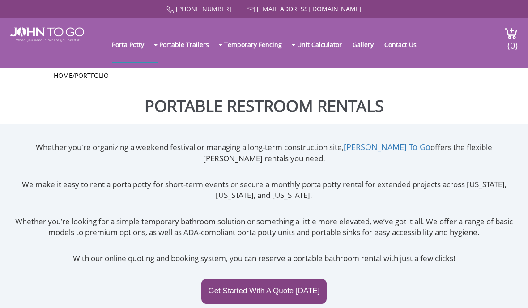 The image size is (528, 308). What do you see at coordinates (264, 190) in the screenshot?
I see `p: We make it easy to rent a porta potty for short-term events or secure a monthly porta potty renta...` at bounding box center [264, 190].